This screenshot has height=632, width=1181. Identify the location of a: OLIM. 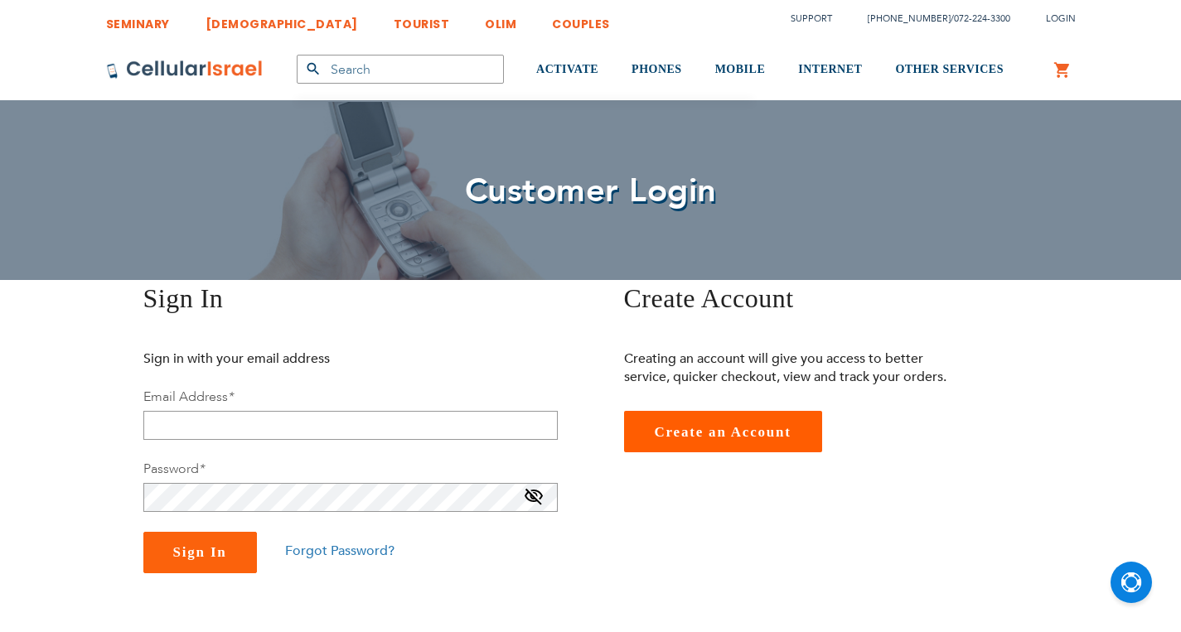
(501, 19).